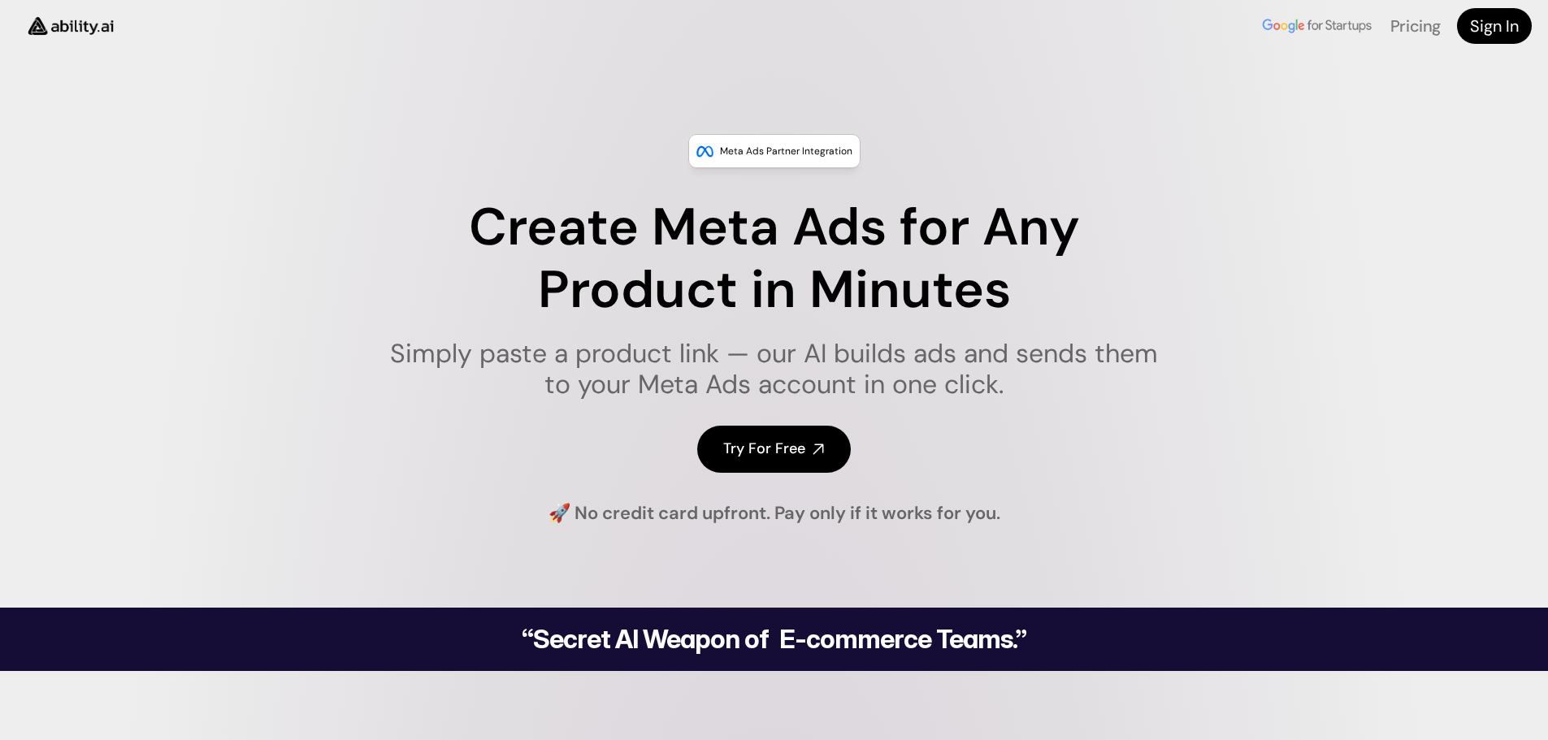 The image size is (1548, 740). Describe the element at coordinates (774, 639) in the screenshot. I see `h2: “Secret AI Weapon of E-commerce Teams.”` at that location.